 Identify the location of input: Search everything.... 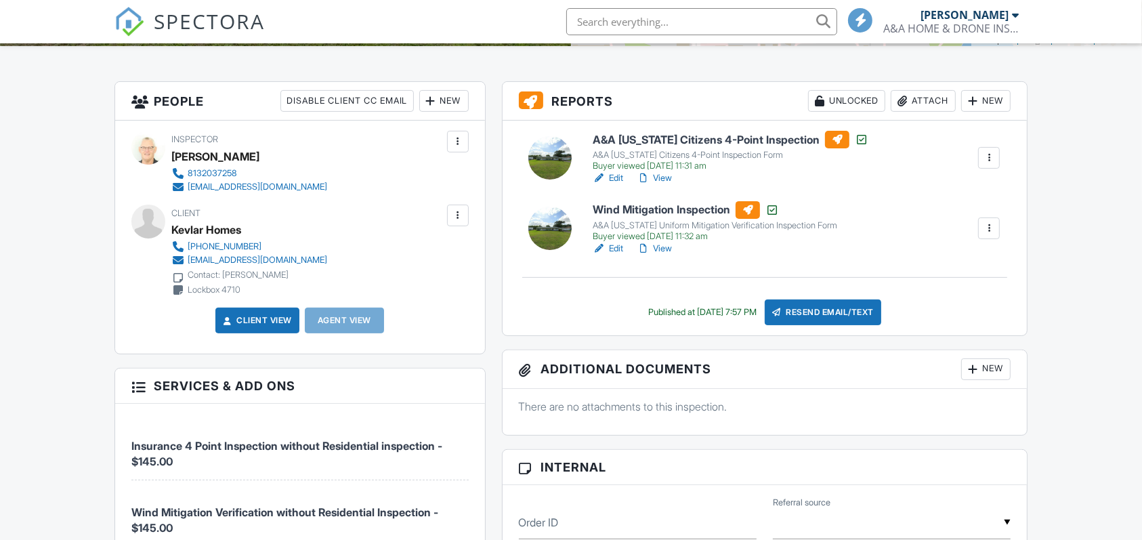
(702, 22).